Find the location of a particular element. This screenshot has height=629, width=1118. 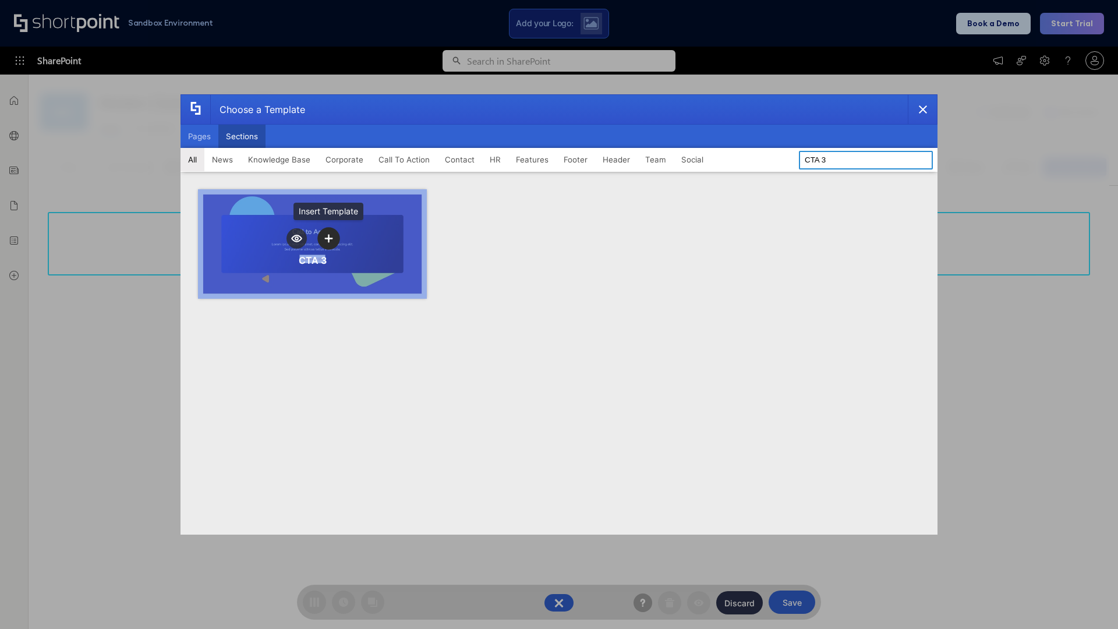

div: CTA 3 is located at coordinates (313, 260).